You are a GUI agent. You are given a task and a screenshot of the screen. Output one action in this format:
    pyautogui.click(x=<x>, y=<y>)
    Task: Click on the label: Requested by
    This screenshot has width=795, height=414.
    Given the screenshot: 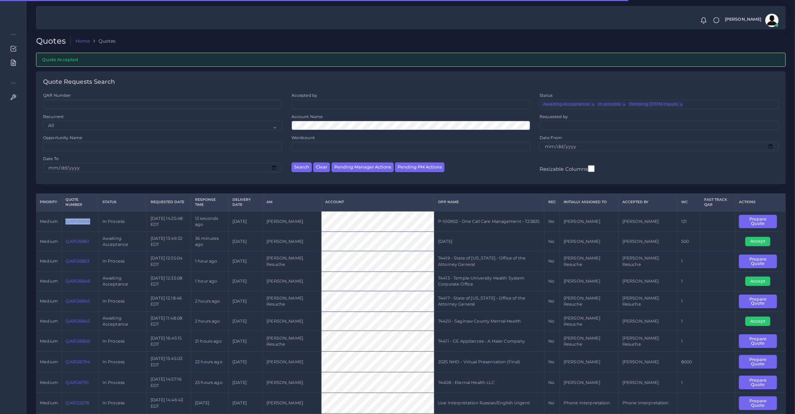 What is the action you would take?
    pyautogui.click(x=554, y=117)
    